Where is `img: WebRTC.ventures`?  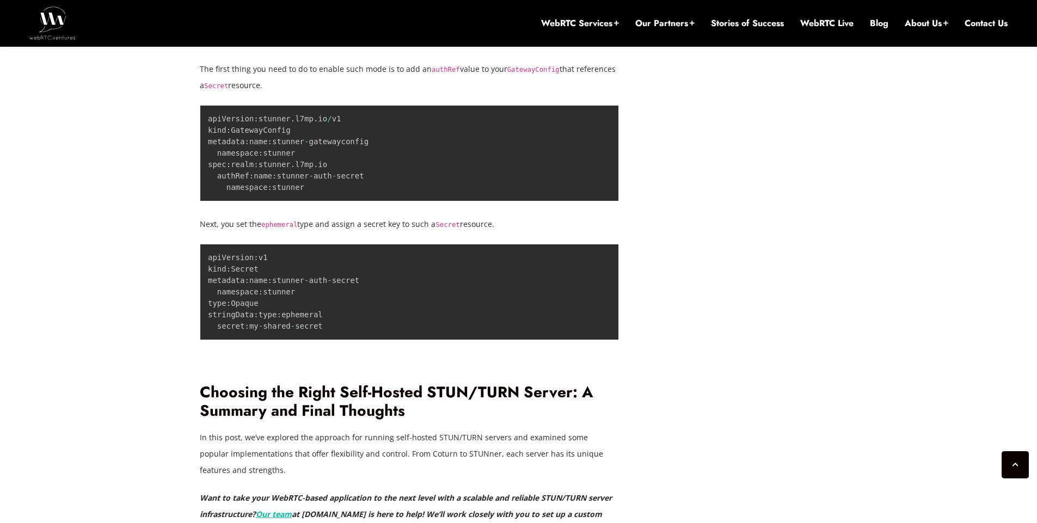 img: WebRTC.ventures is located at coordinates (52, 23).